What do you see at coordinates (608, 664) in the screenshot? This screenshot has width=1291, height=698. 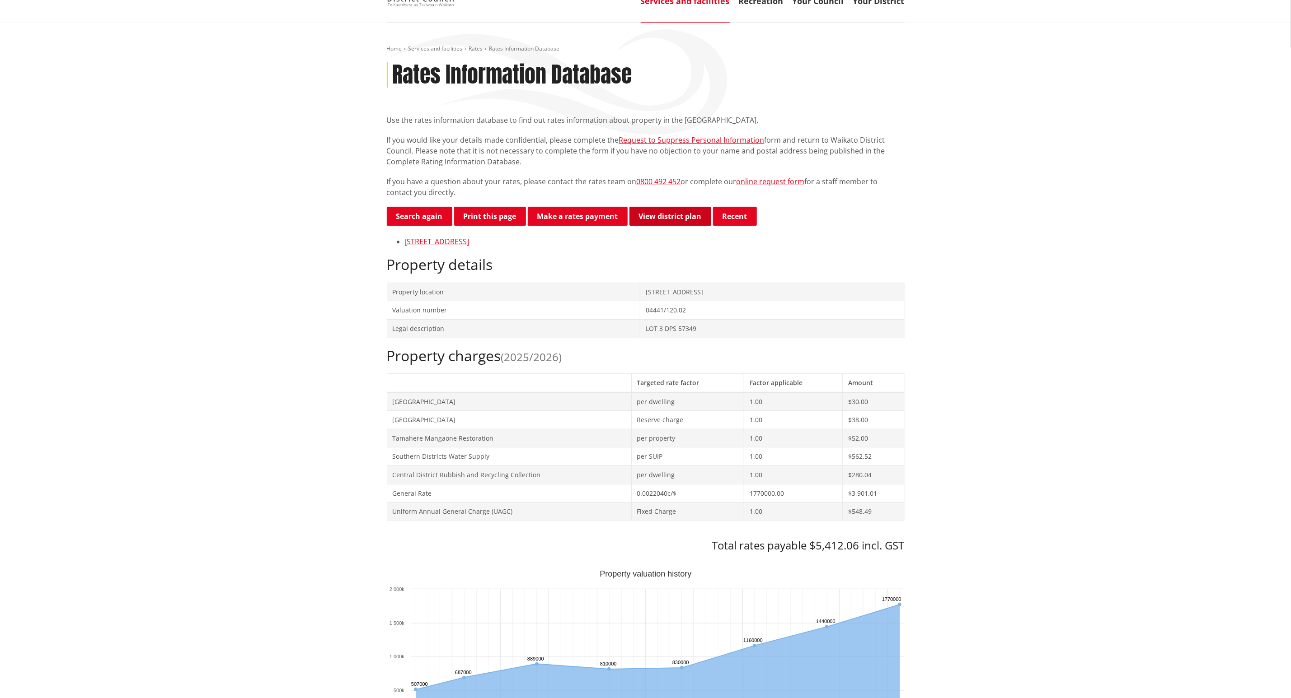 I see `text: 810000` at bounding box center [608, 664].